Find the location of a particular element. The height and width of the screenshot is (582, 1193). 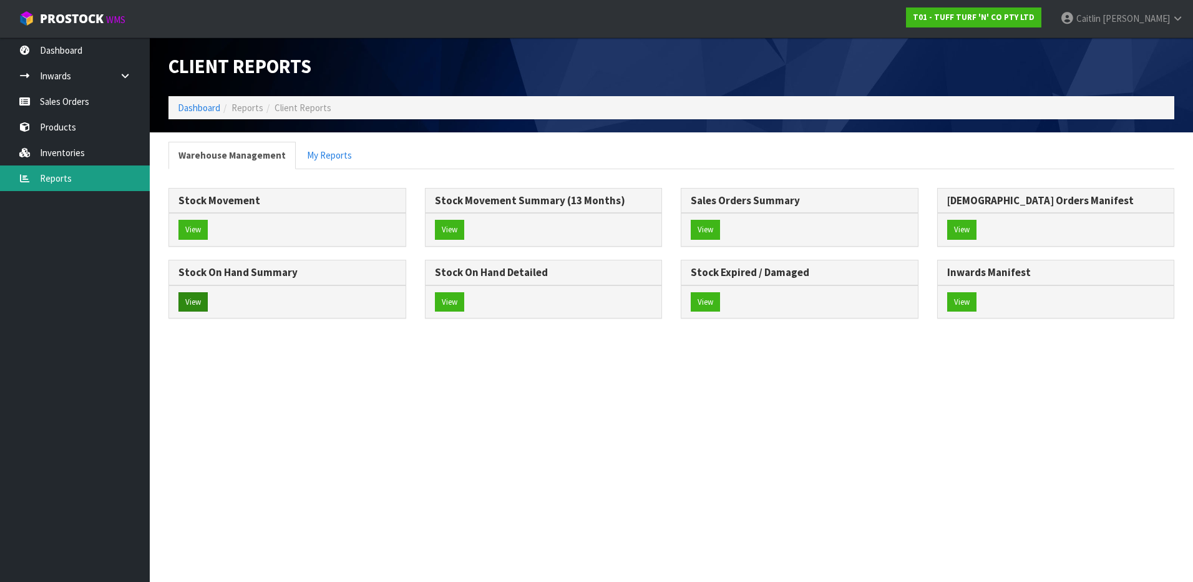

h3: Sales Orders Summary is located at coordinates (799, 200).